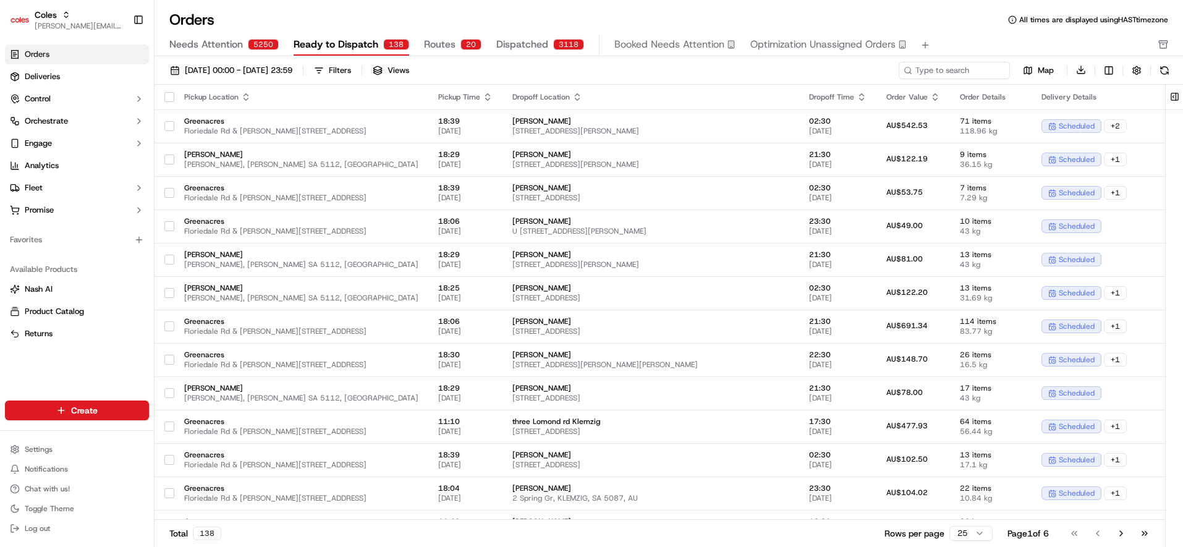  I want to click on span: 7.29 kg, so click(991, 198).